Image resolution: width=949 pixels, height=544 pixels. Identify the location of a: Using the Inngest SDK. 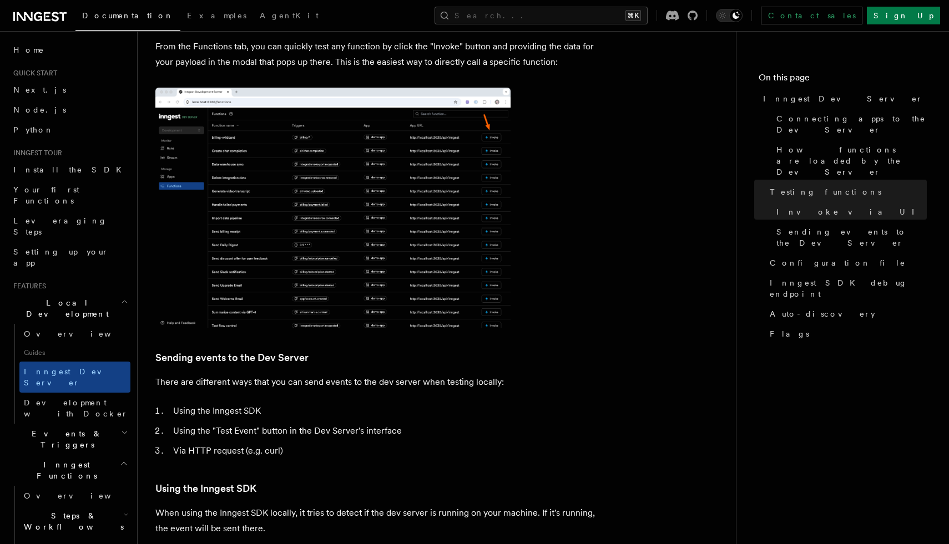
(206, 489).